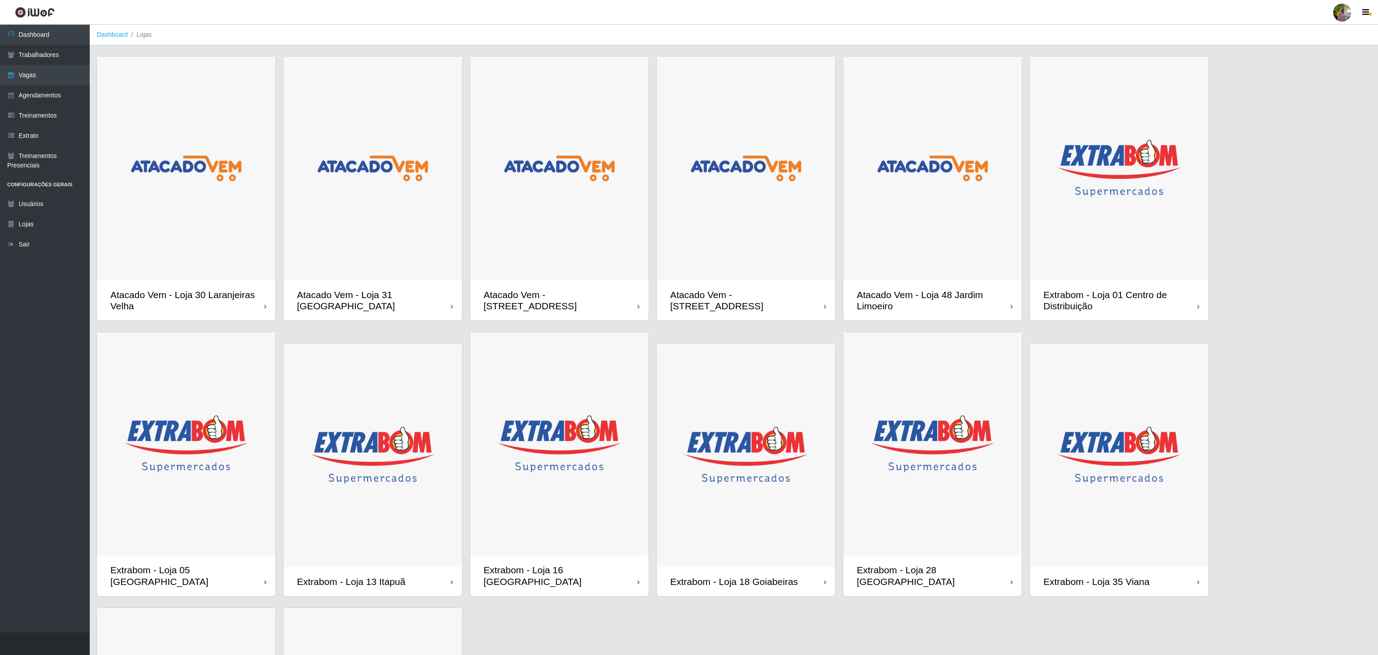 This screenshot has height=655, width=1378. Describe the element at coordinates (934, 300) in the screenshot. I see `div: Atacado Vem - Loja 48 Jardim Limoeiro` at that location.